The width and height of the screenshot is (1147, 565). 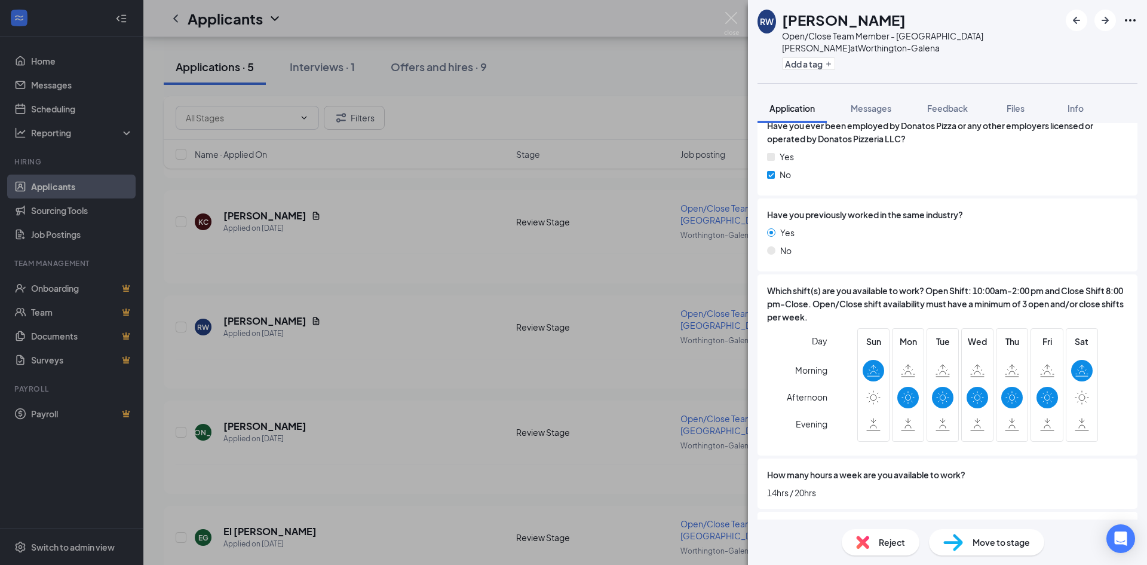 I want to click on span: Reject, so click(x=892, y=542).